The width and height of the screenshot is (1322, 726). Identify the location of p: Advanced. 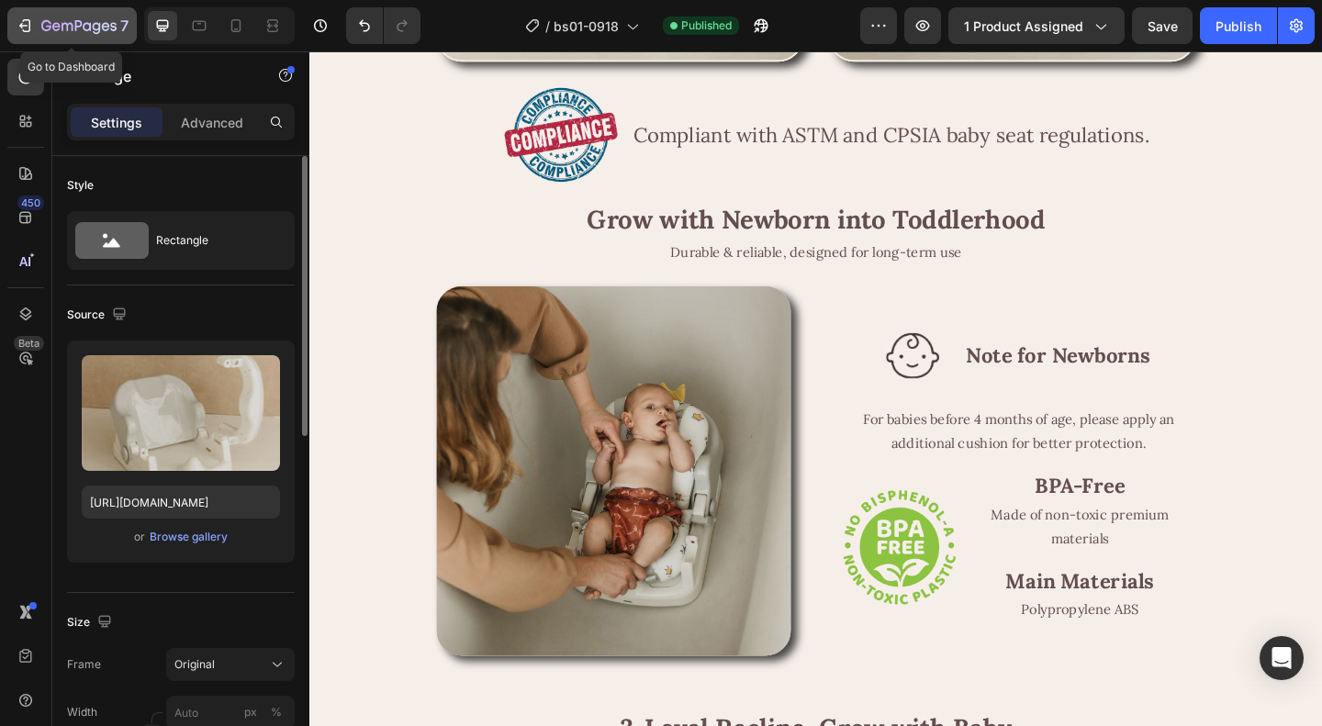
(212, 122).